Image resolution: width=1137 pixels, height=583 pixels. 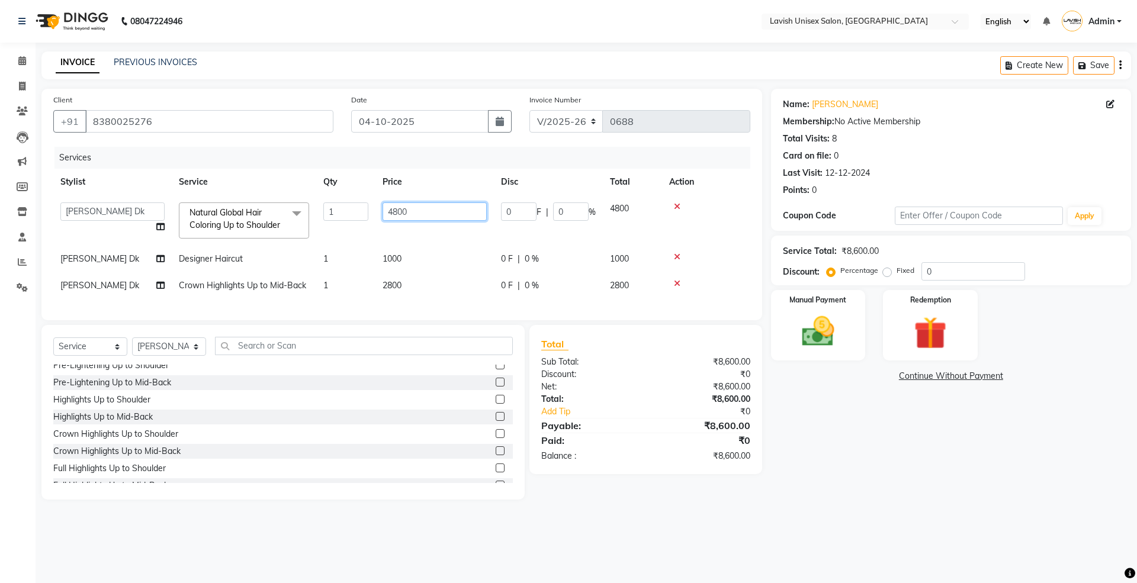 I want to click on span: Designer Haircut, so click(x=211, y=259).